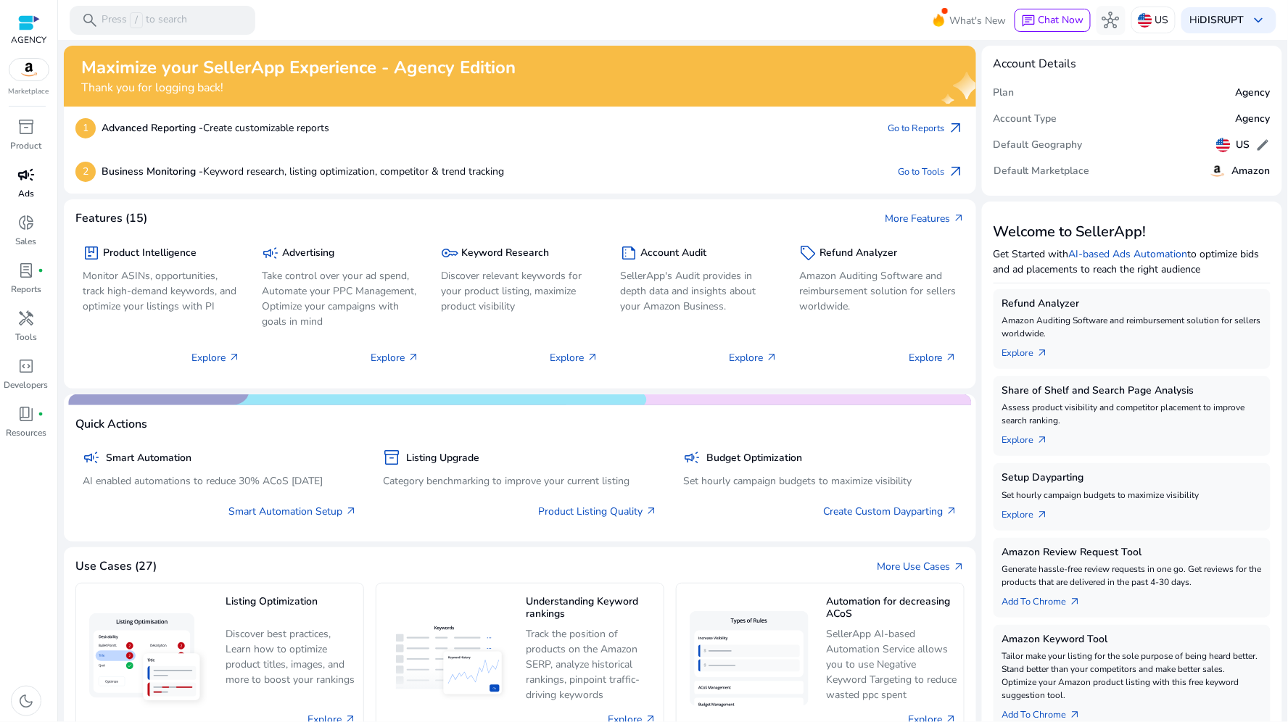 Image resolution: width=1288 pixels, height=722 pixels. Describe the element at coordinates (1145, 20) in the screenshot. I see `img: us.svg` at that location.